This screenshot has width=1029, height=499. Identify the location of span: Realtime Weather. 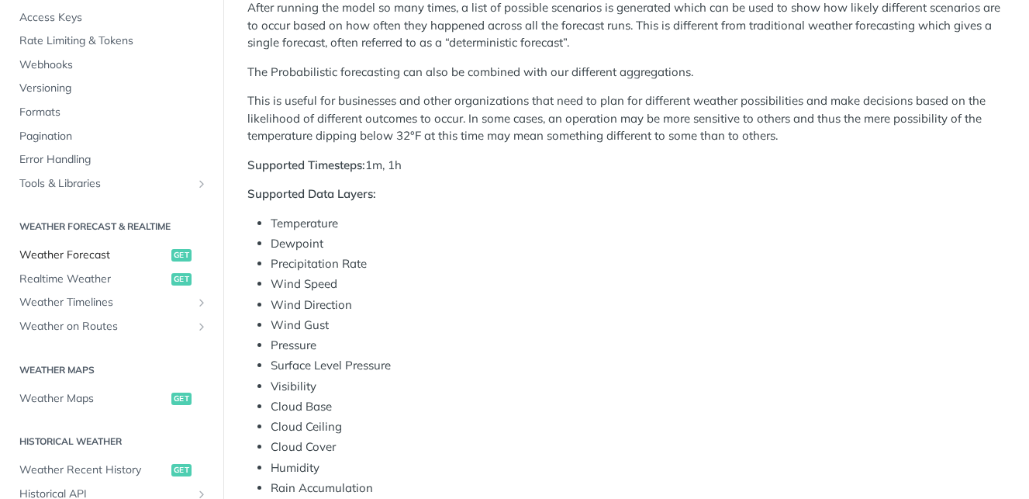
(93, 279).